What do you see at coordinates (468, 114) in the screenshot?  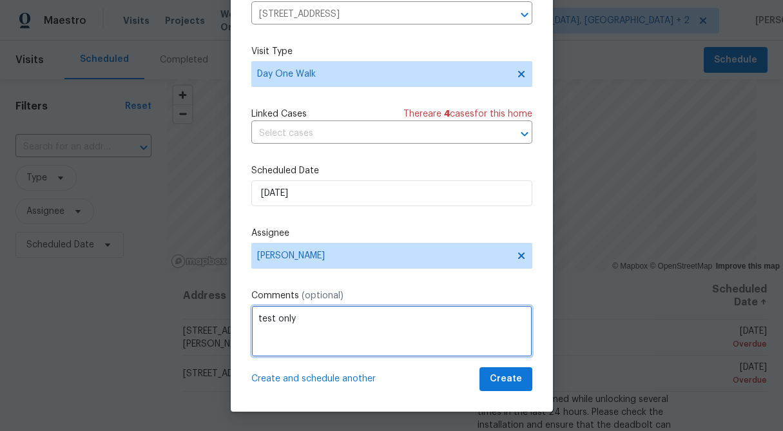 I see `span: There are case s for this home` at bounding box center [468, 114].